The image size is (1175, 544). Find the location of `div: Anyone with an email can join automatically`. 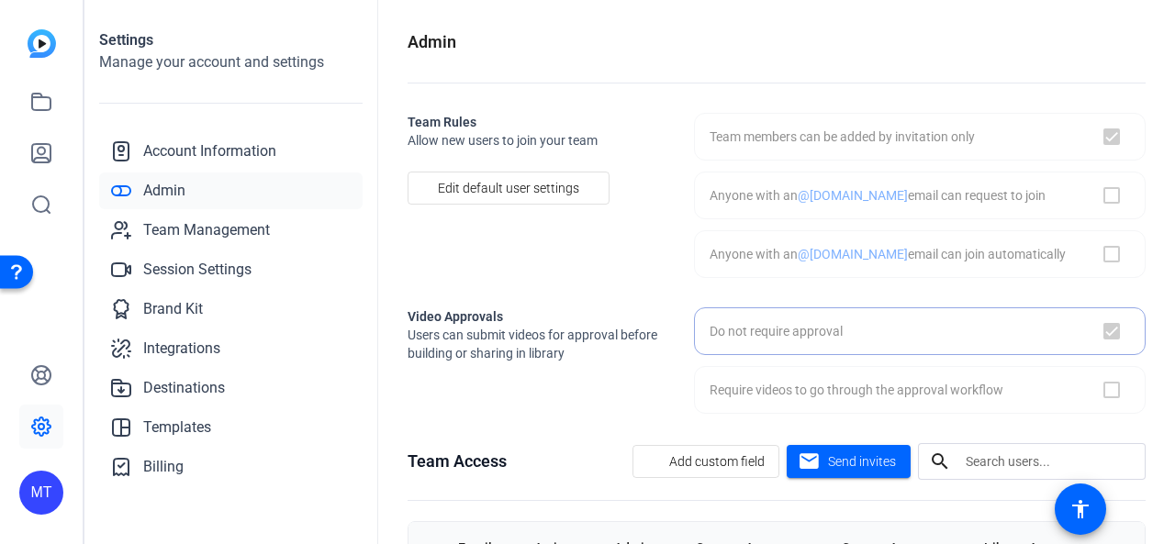

div: Anyone with an email can join automatically is located at coordinates (888, 254).